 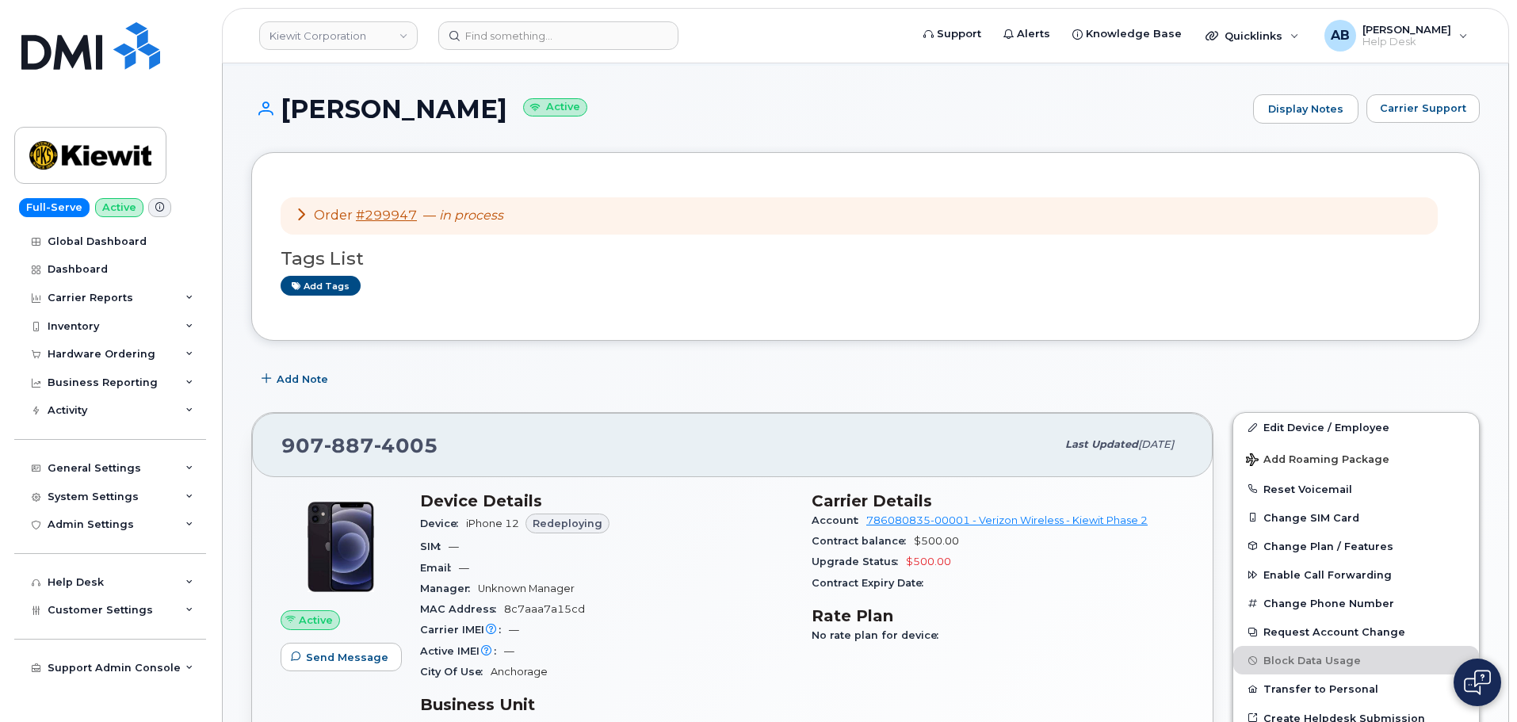 I want to click on span: Knowledge Base, so click(x=1133, y=34).